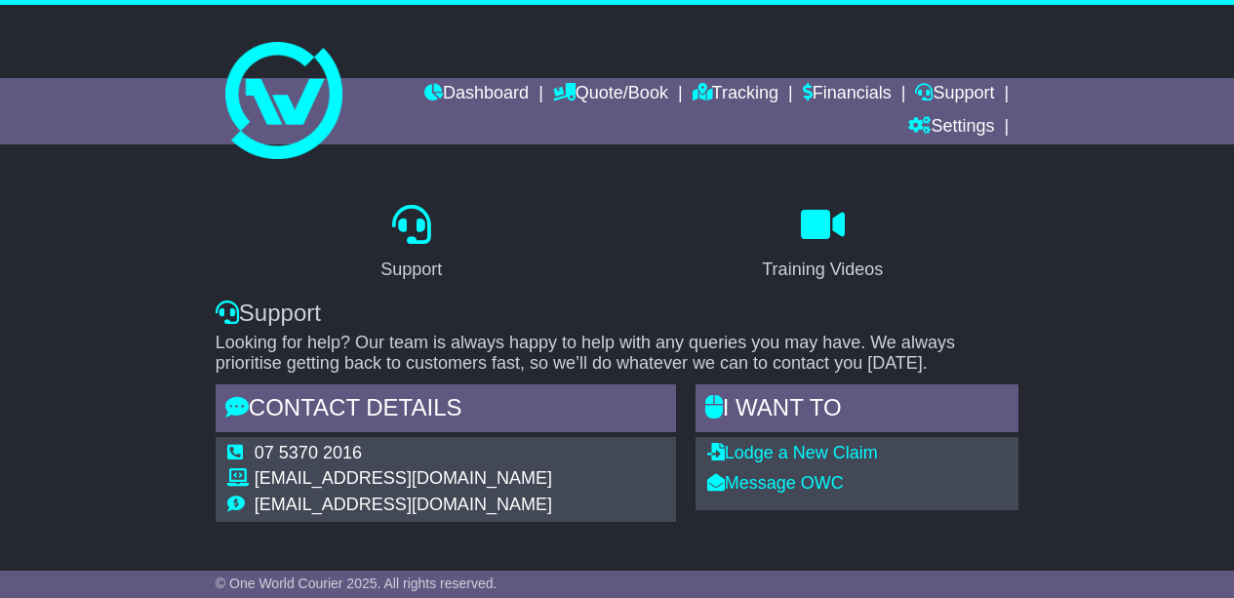 The width and height of the screenshot is (1234, 598). I want to click on td: 07 5370 2016, so click(403, 456).